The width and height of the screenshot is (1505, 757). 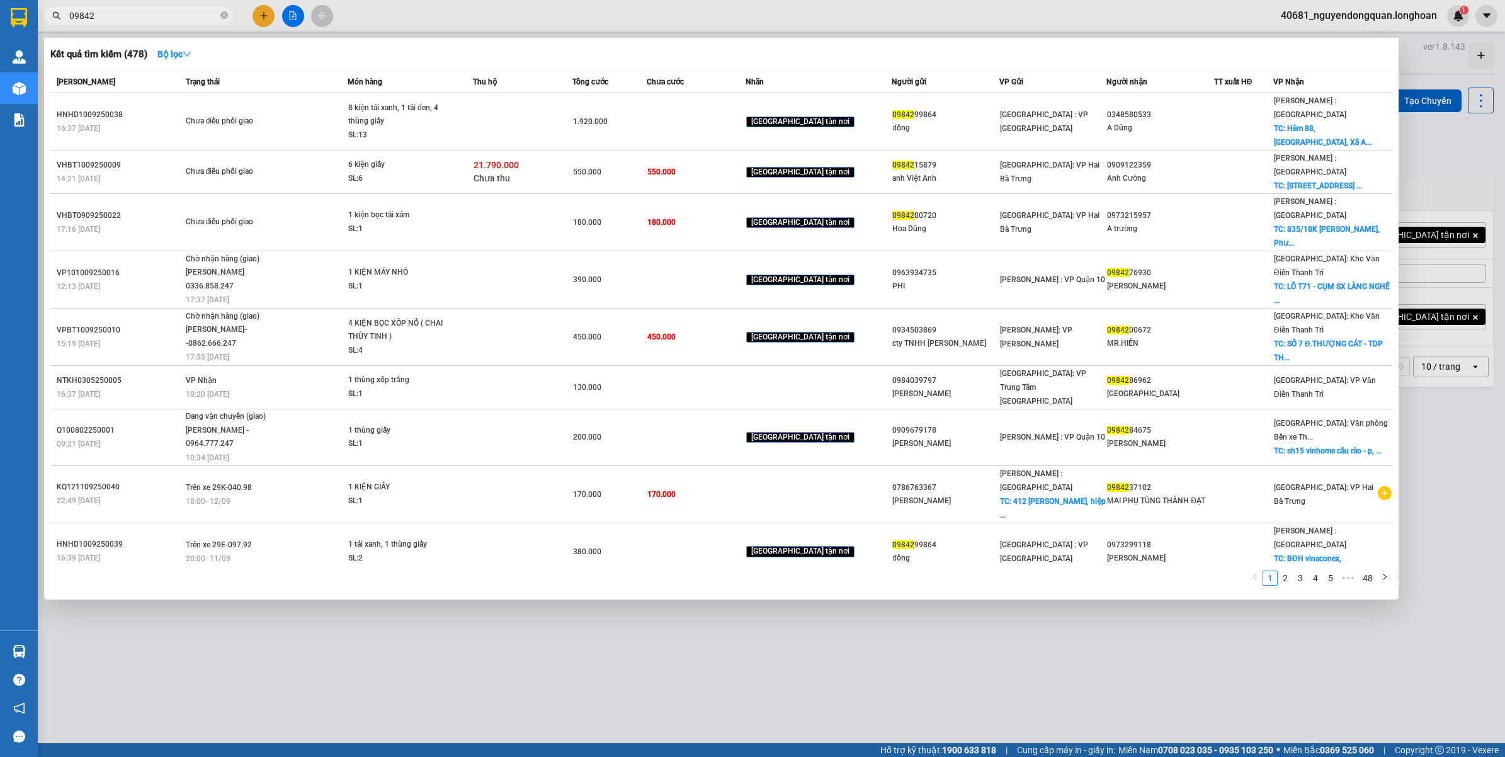 I want to click on span: Trên xe 29E-097.92, so click(x=219, y=545).